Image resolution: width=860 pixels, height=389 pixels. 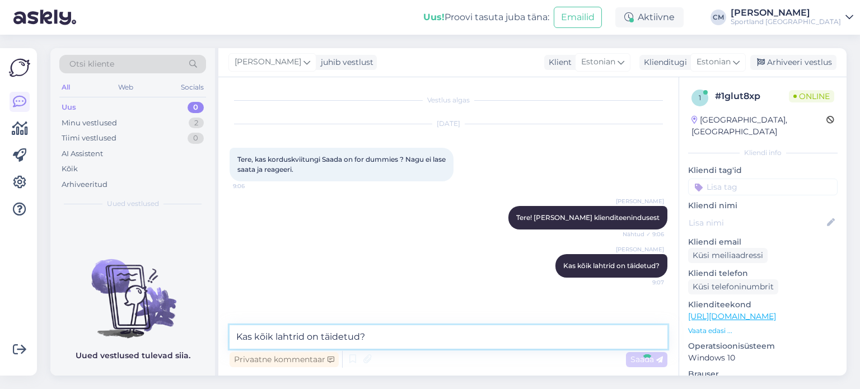 I want to click on div: Küsi meiliaadressi, so click(x=728, y=255).